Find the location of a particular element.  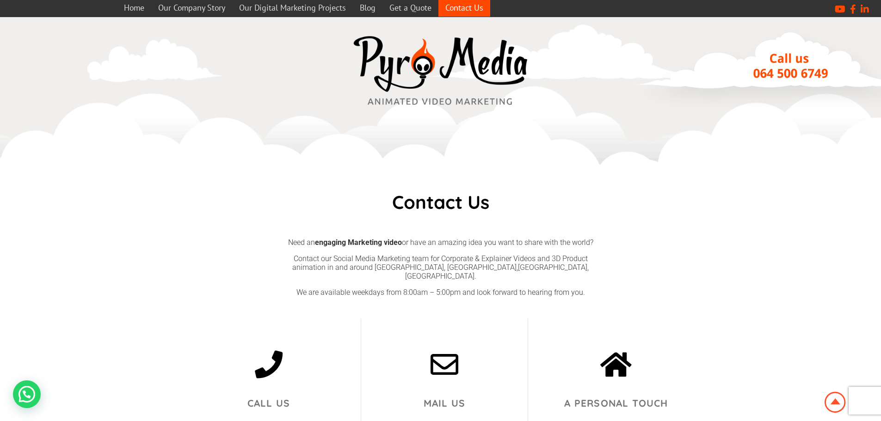

img: Animation Studio South Africa is located at coordinates (835, 402).